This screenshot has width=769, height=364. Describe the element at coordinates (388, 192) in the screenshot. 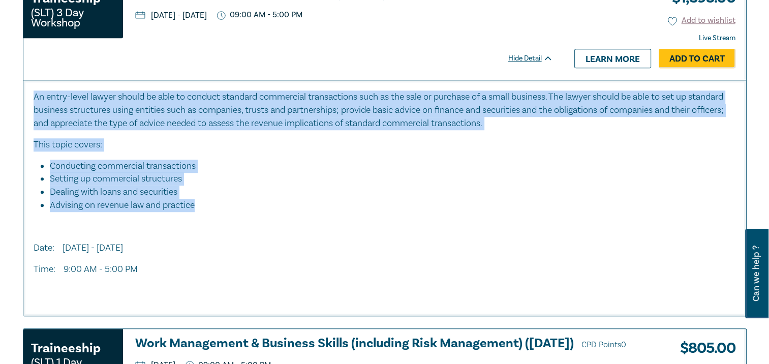

I see `li: Dealing with loans and securities` at that location.